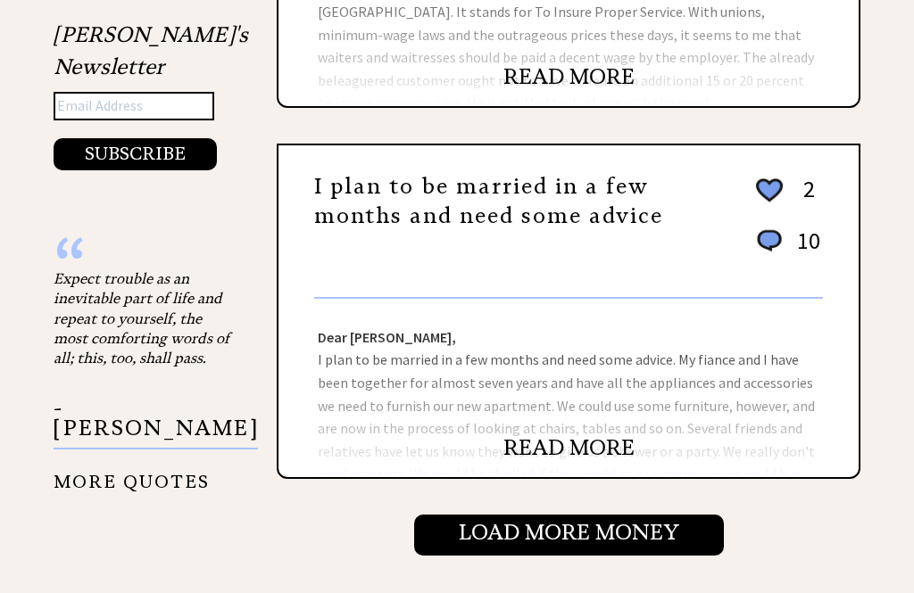 Image resolution: width=914 pixels, height=593 pixels. I want to click on div: I plan to be married in a few months and need some advice. My fiance and I have been together for..., so click(568, 388).